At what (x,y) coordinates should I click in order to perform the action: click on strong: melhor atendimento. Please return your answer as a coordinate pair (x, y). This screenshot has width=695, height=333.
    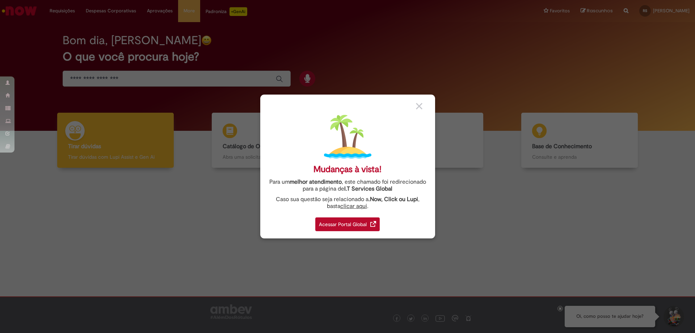
    Looking at the image, I should click on (316, 182).